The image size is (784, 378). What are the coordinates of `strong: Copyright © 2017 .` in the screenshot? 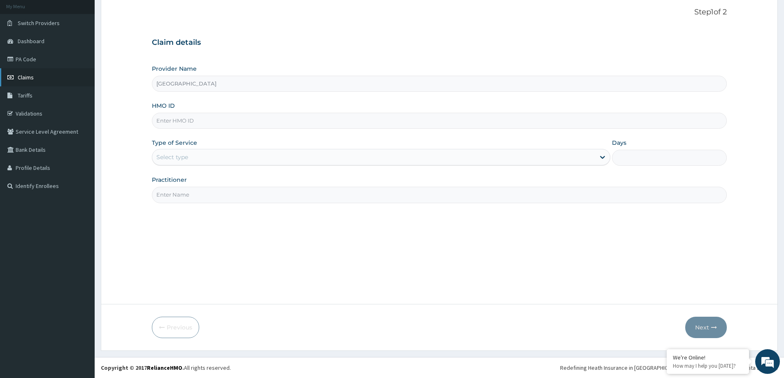 It's located at (142, 368).